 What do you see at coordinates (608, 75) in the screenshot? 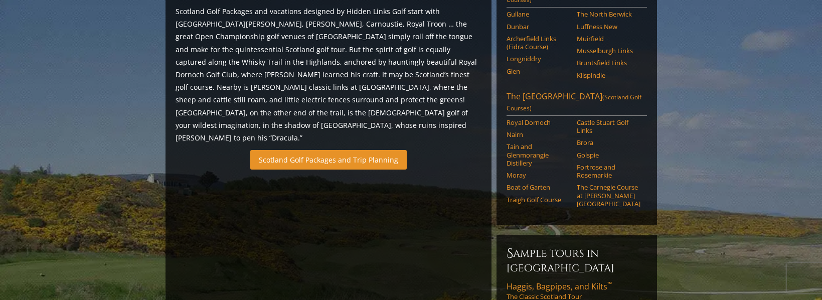
I see `a: Kilspindie` at bounding box center [608, 75].